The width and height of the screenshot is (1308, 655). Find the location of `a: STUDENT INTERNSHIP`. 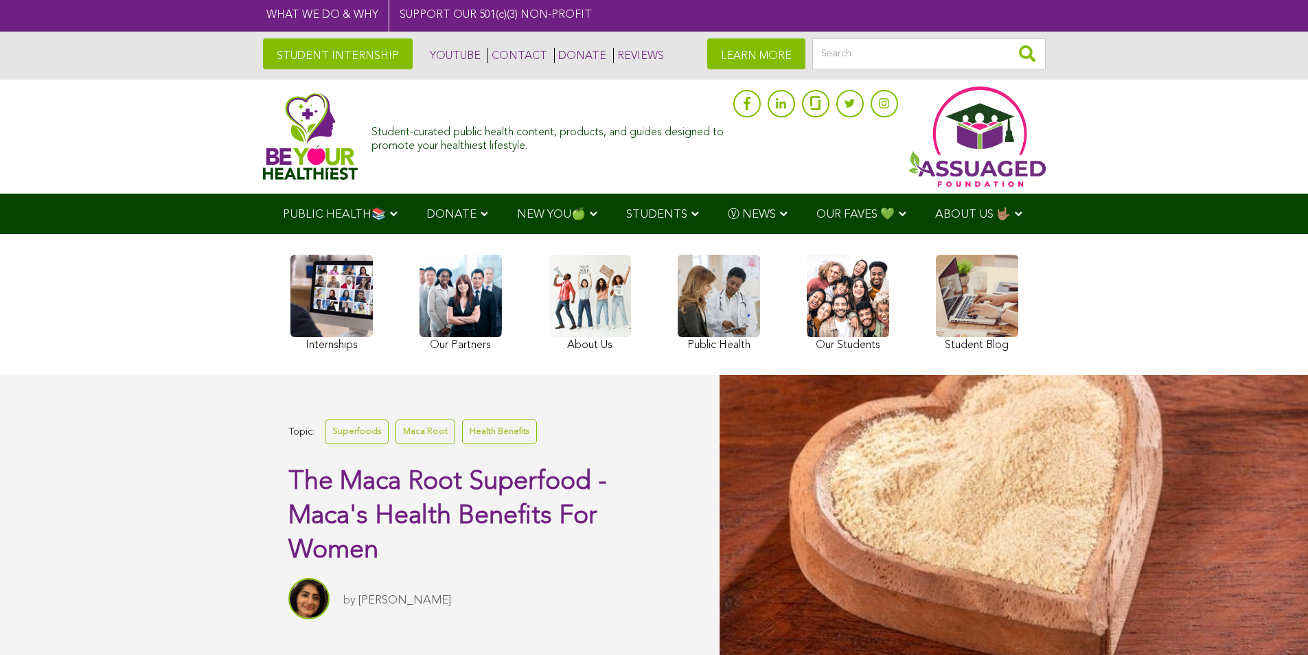

a: STUDENT INTERNSHIP is located at coordinates (338, 54).